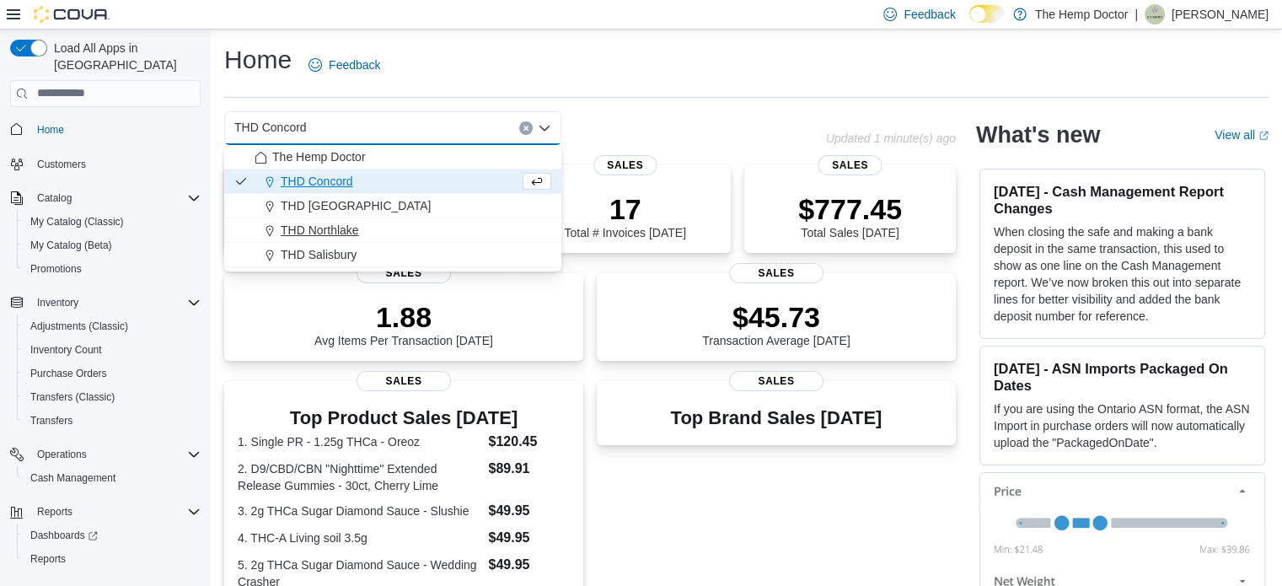 The image size is (1282, 586). What do you see at coordinates (969, 23) in the screenshot?
I see `span: Dark Mode` at bounding box center [969, 23].